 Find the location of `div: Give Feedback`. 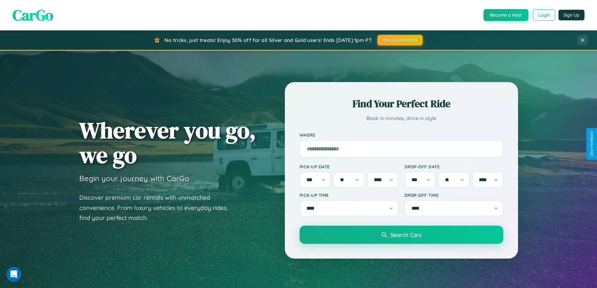

div: Give Feedback is located at coordinates (592, 144).